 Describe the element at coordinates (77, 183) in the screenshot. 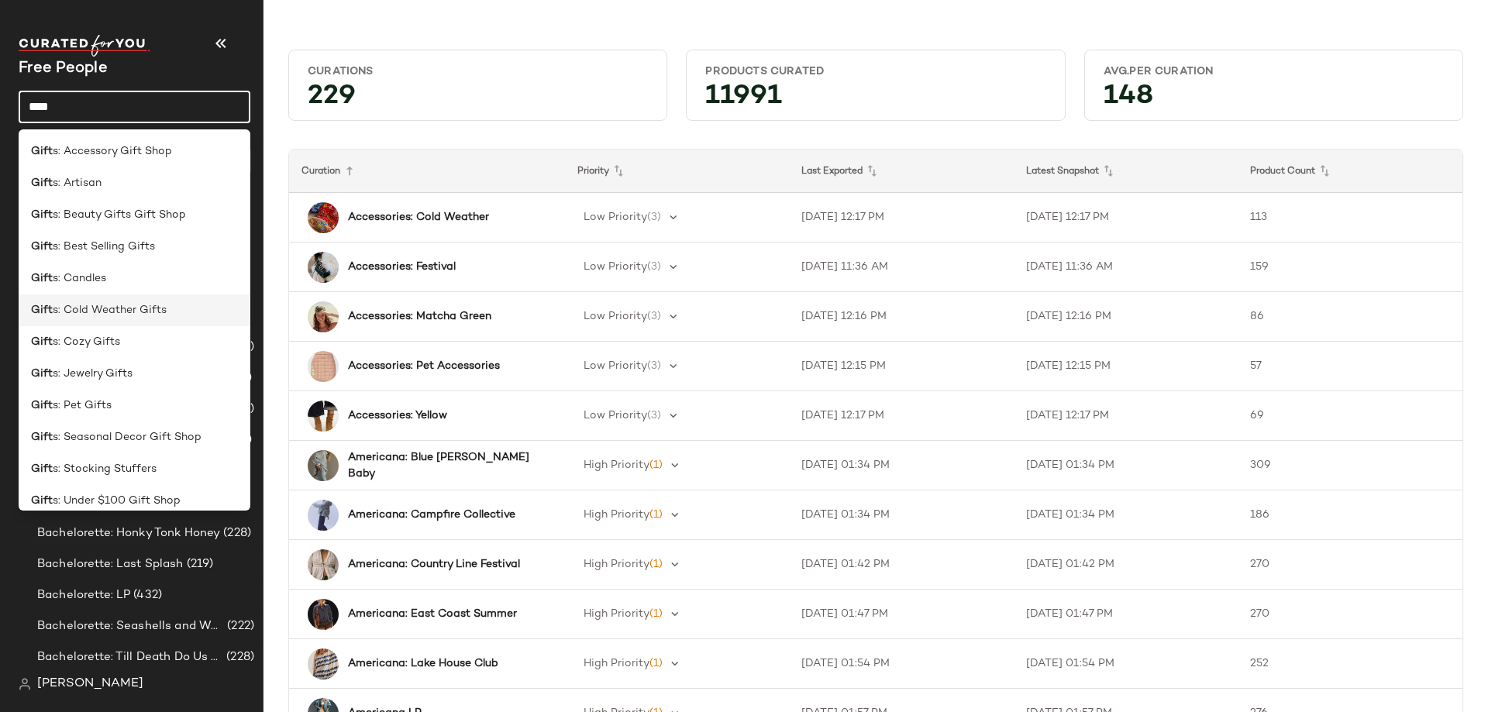

I see `span: s: Artisan` at that location.